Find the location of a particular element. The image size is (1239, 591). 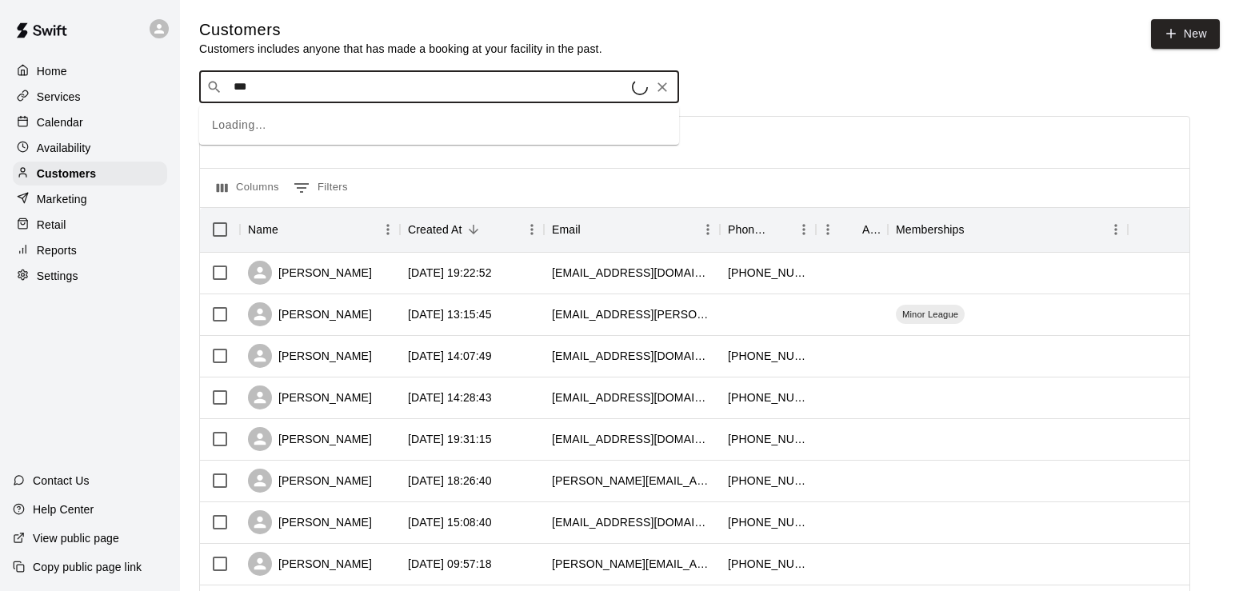

button: Show filters is located at coordinates (321, 188).